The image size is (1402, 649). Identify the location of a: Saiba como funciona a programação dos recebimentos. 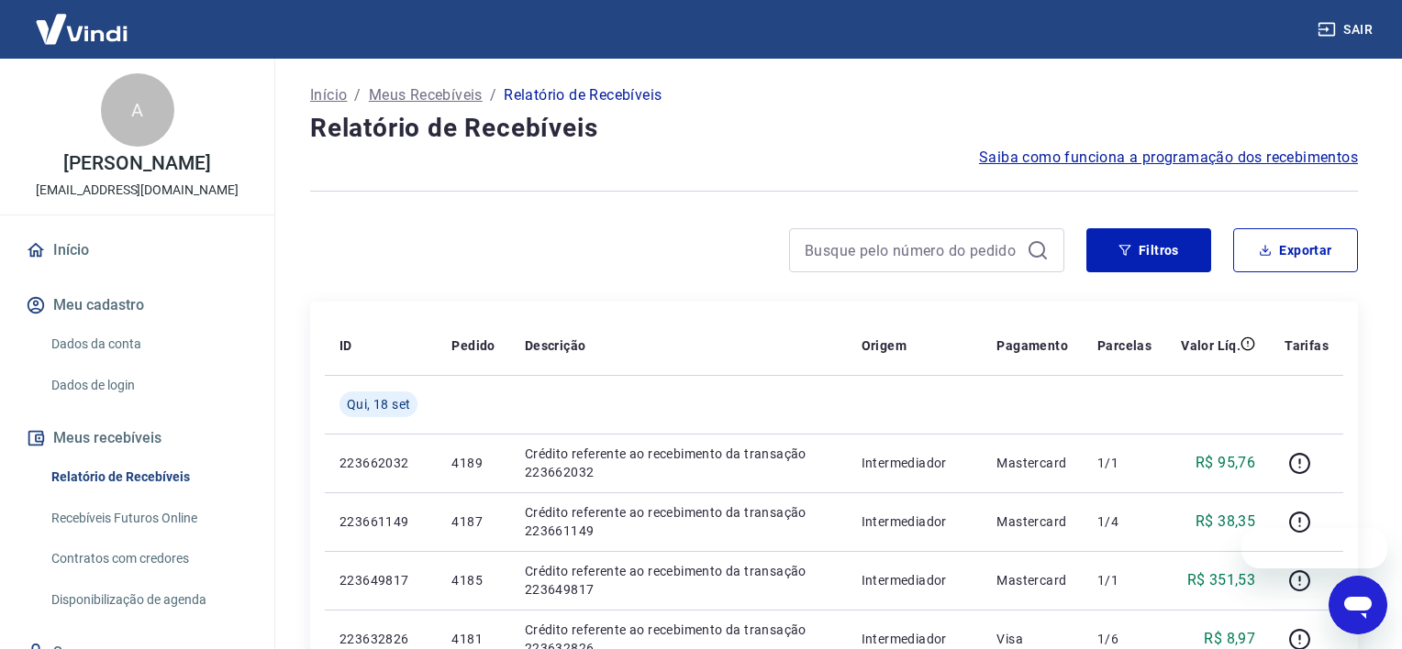
(1168, 158).